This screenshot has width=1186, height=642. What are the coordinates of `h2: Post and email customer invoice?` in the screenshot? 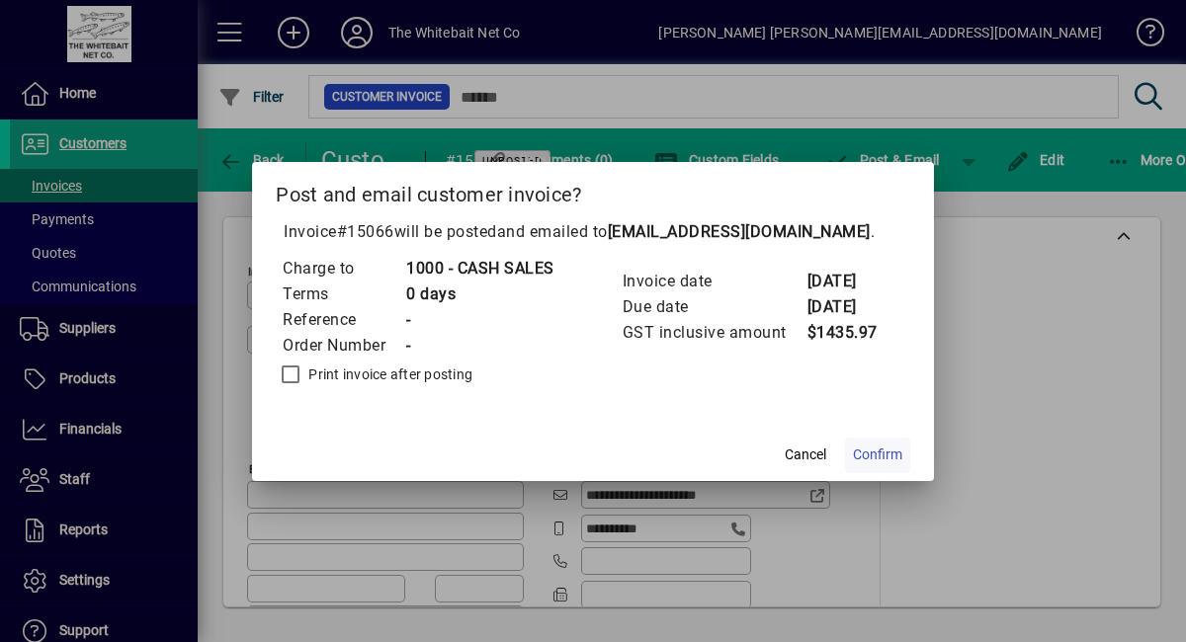 It's located at (593, 191).